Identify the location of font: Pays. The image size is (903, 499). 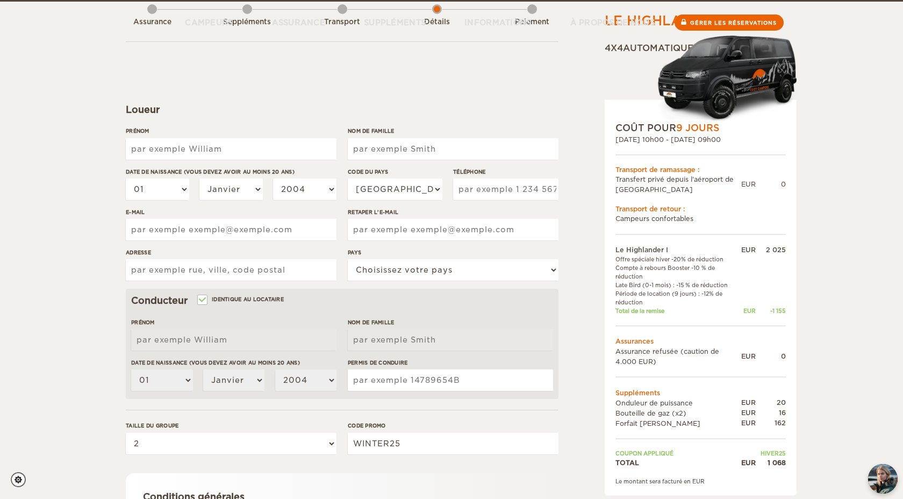
(354, 252).